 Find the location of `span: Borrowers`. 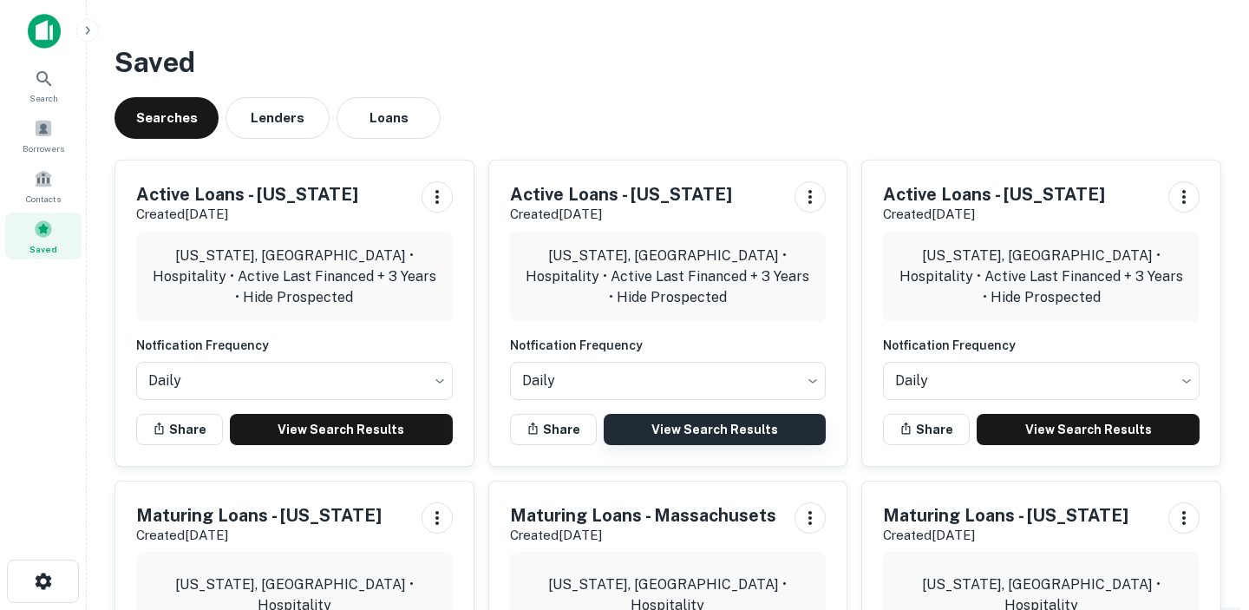

span: Borrowers is located at coordinates (43, 148).